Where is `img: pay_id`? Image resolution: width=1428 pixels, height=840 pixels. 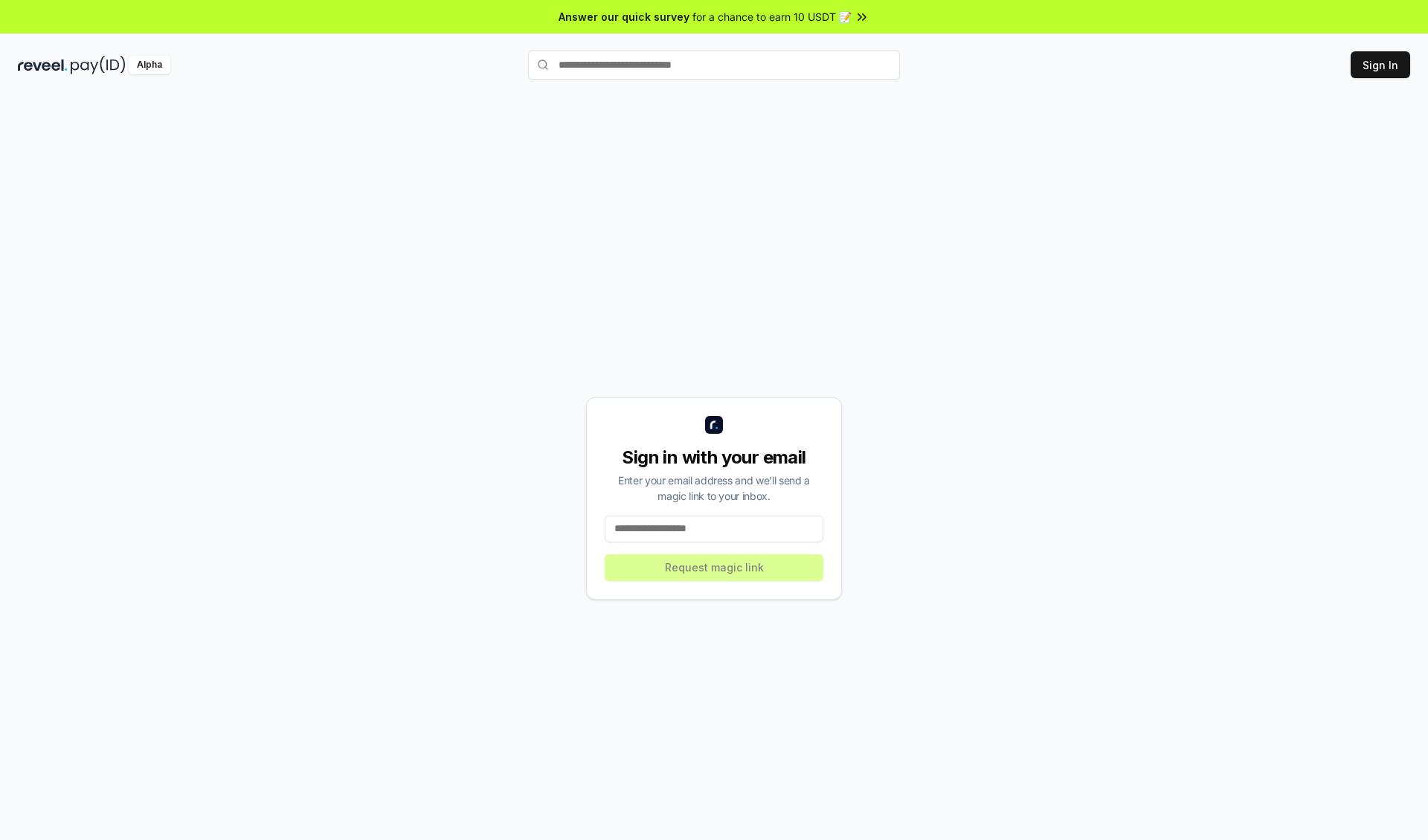
img: pay_id is located at coordinates (98, 65).